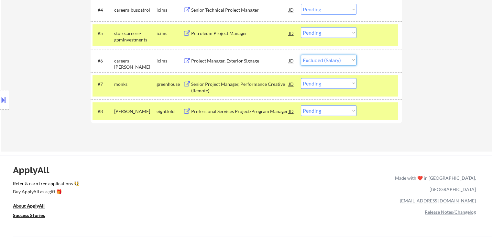  I want to click on div: #4, so click(103, 10).